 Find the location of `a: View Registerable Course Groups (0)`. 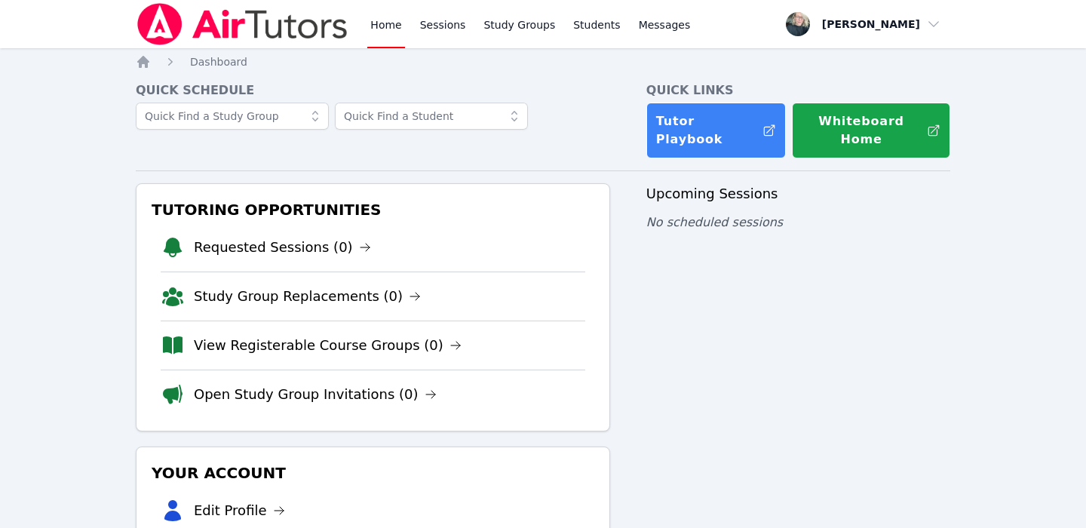

a: View Registerable Course Groups (0) is located at coordinates (327, 345).